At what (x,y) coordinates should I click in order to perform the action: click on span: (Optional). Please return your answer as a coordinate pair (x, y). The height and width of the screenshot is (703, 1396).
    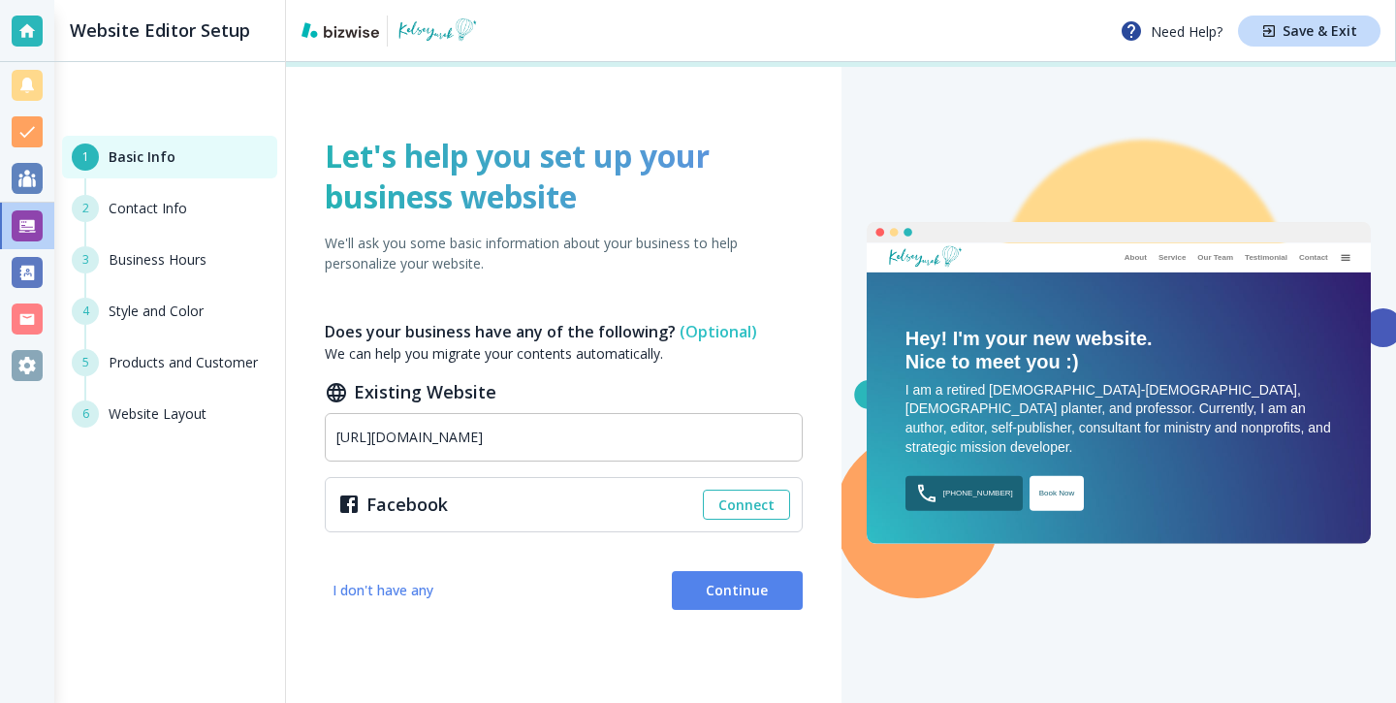
    Looking at the image, I should click on (718, 332).